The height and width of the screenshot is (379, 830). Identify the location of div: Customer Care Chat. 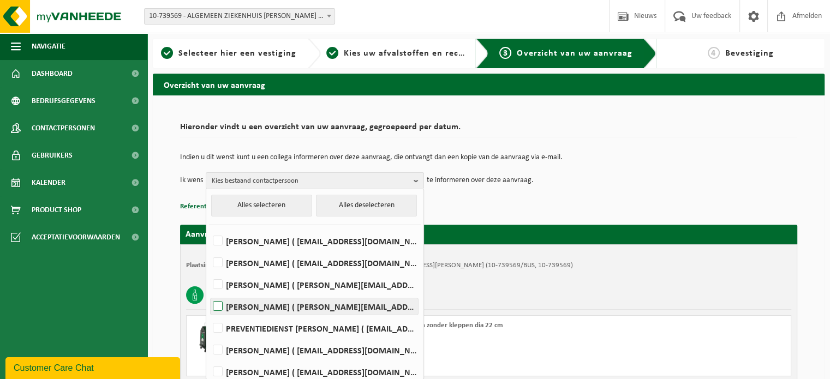
(87, 13).